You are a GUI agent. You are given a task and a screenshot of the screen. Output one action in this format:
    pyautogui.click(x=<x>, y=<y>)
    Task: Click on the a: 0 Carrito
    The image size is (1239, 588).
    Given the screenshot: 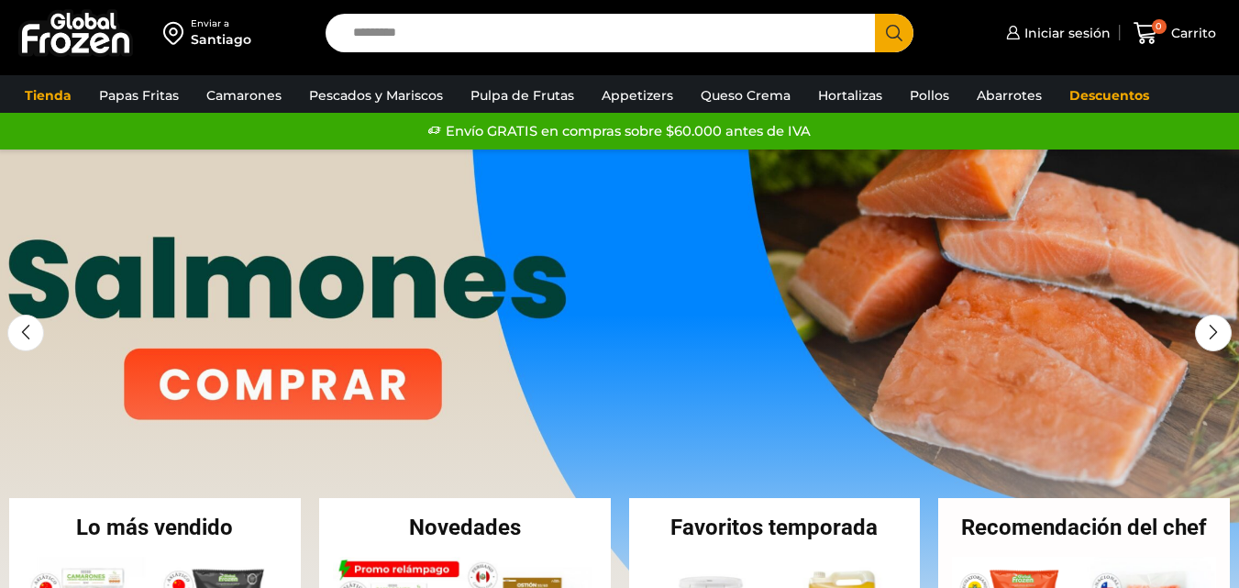 What is the action you would take?
    pyautogui.click(x=1175, y=33)
    